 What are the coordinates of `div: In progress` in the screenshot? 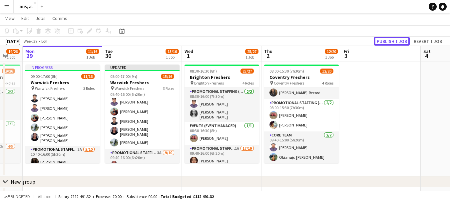 It's located at (63, 67).